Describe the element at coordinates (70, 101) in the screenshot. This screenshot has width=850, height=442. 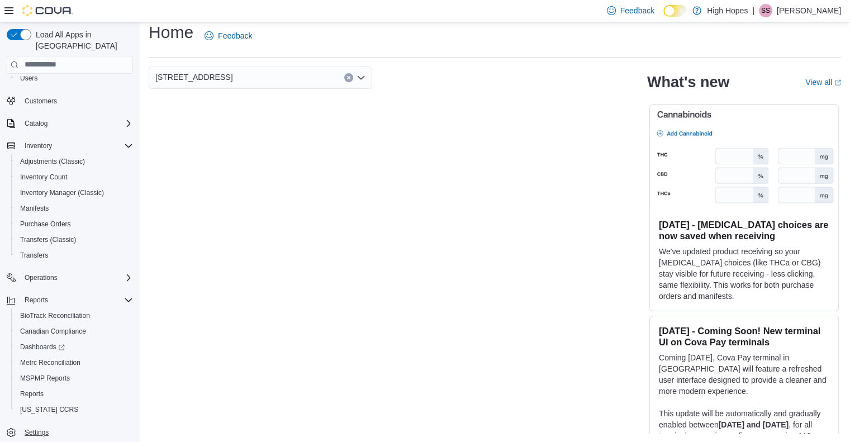
I see `button: Customers` at that location.